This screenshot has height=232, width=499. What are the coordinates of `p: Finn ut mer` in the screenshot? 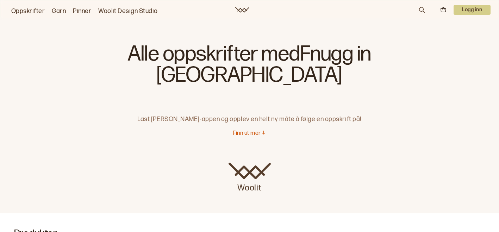 It's located at (247, 134).